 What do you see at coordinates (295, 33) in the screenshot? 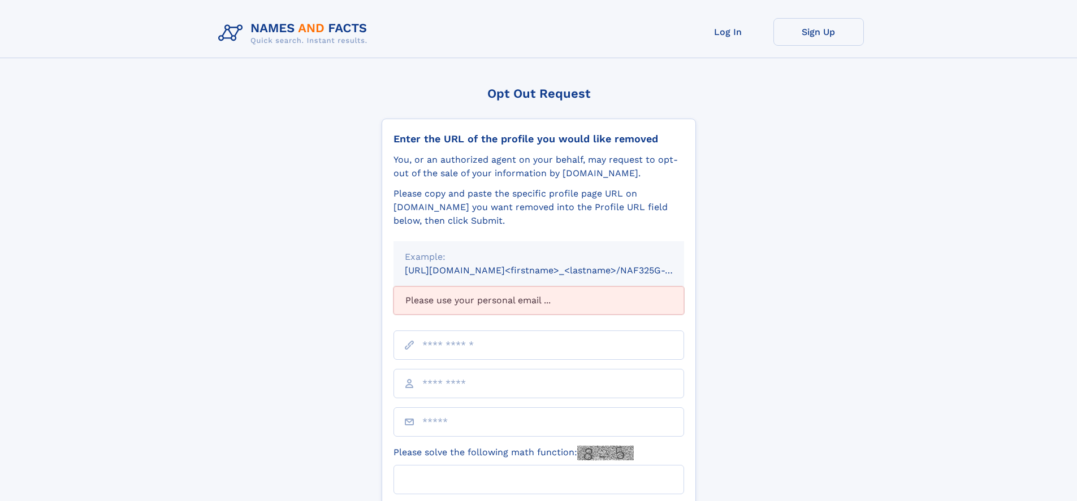
I see `img: Logo Names and Facts` at bounding box center [295, 33].